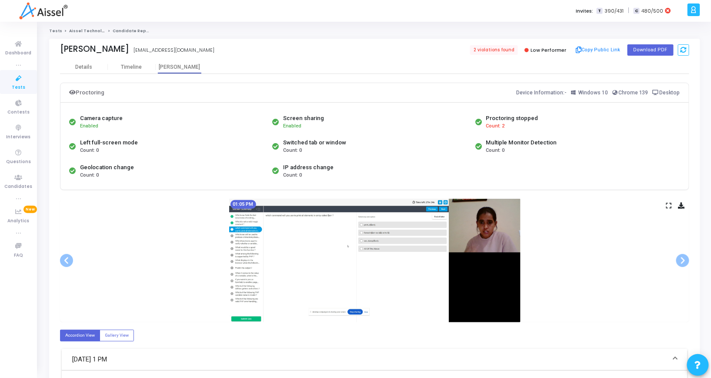 The width and height of the screenshot is (711, 378). Describe the element at coordinates (43, 11) in the screenshot. I see `img: logo` at that location.